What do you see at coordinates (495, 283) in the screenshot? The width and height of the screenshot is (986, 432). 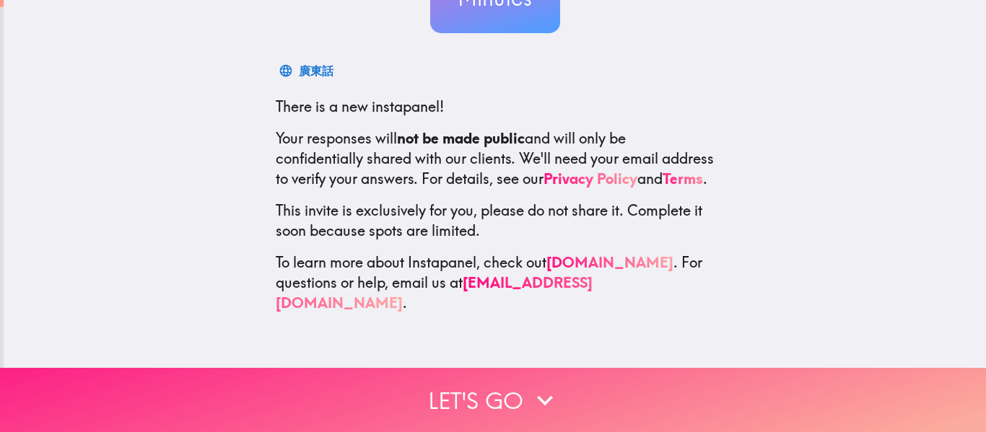 I see `p: To learn more about Instapanel, check out . For questions or help, email us at .` at bounding box center [495, 283].